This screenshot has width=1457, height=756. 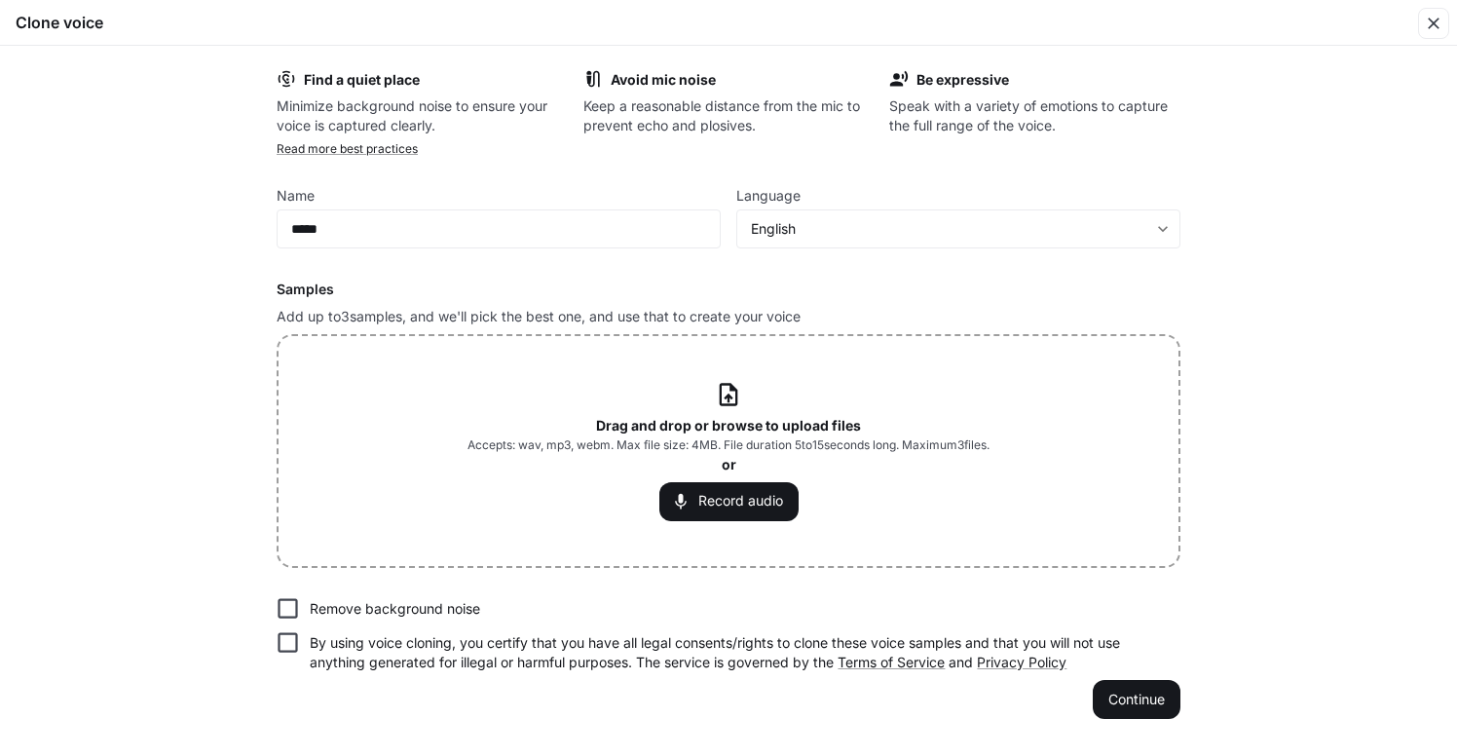 What do you see at coordinates (1137, 699) in the screenshot?
I see `button: Continue` at bounding box center [1137, 699].